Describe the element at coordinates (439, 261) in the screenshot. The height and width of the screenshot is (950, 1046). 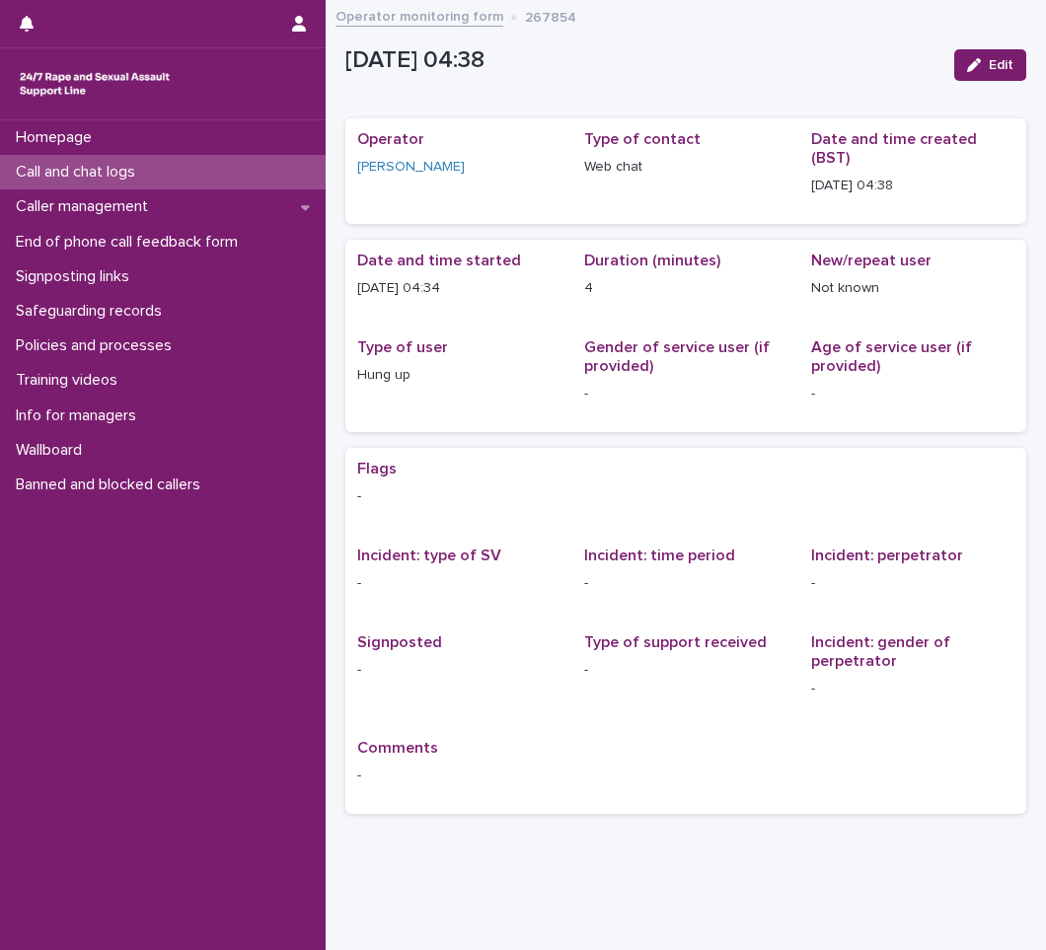
I see `span: Date and time started` at that location.